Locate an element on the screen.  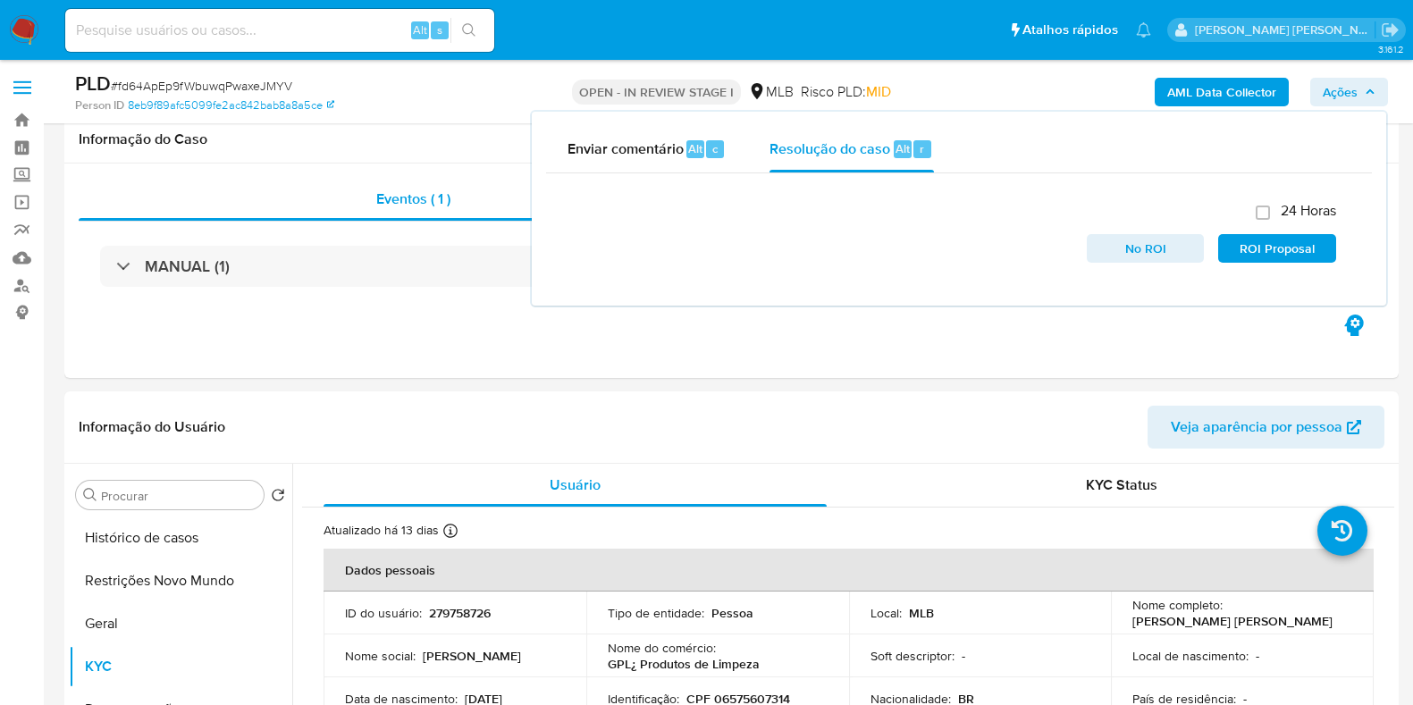
button: Procurar is located at coordinates (90, 495).